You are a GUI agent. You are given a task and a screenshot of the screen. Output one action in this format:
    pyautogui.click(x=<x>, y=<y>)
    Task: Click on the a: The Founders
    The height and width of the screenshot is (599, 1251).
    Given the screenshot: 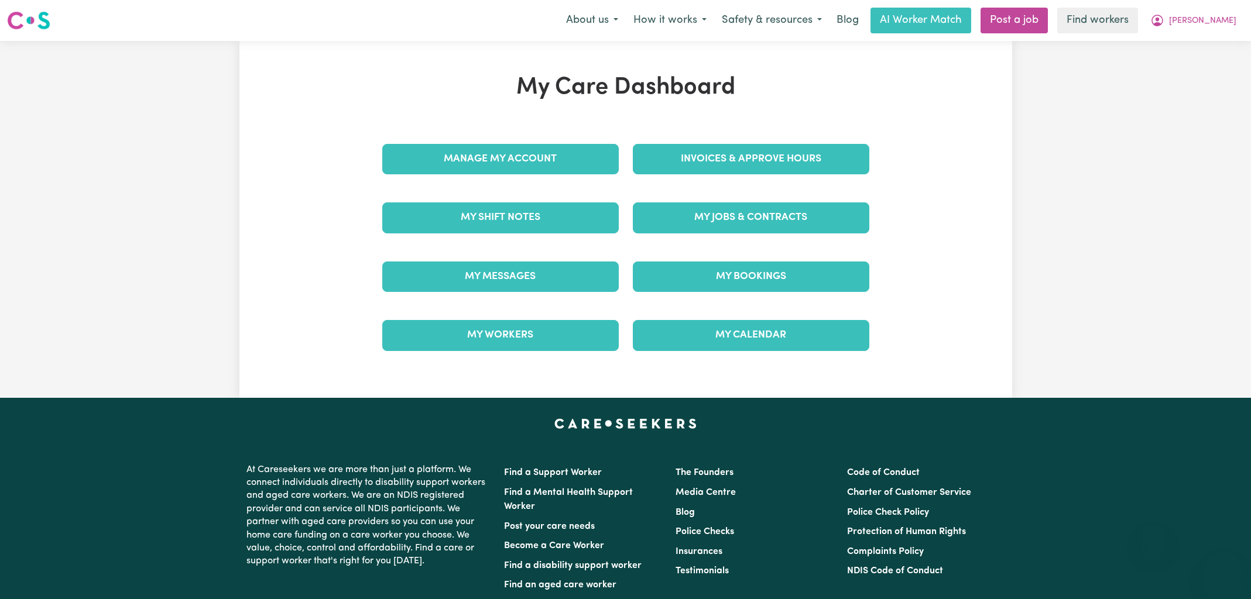 What is the action you would take?
    pyautogui.click(x=704, y=473)
    